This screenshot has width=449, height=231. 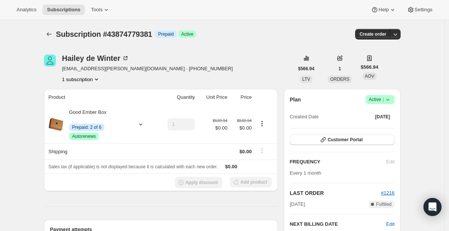 I want to click on span: Subscription #43874779381, so click(x=104, y=34).